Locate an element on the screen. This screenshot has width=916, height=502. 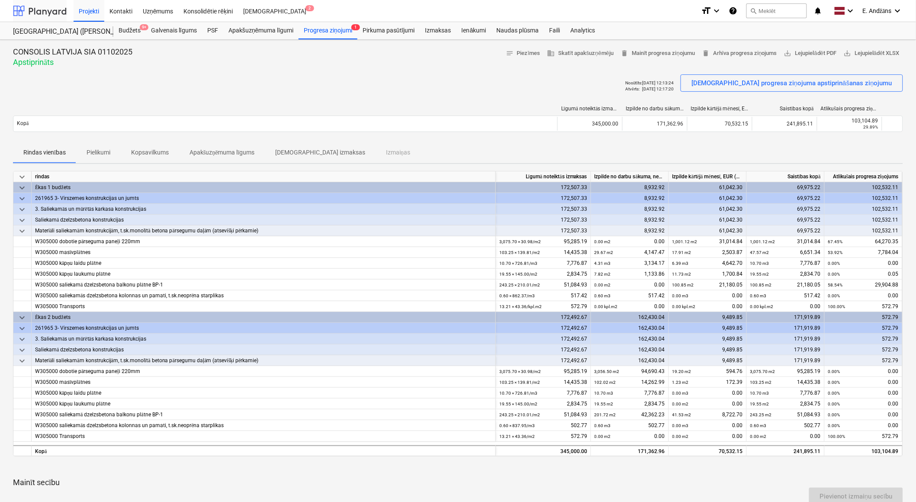
p: Rindas vienības is located at coordinates (45, 152).